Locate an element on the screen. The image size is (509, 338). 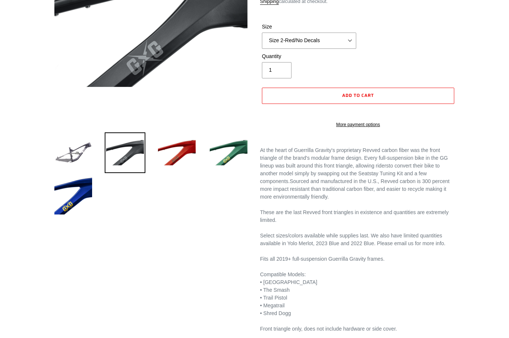
span: Add to cart is located at coordinates (358, 95).